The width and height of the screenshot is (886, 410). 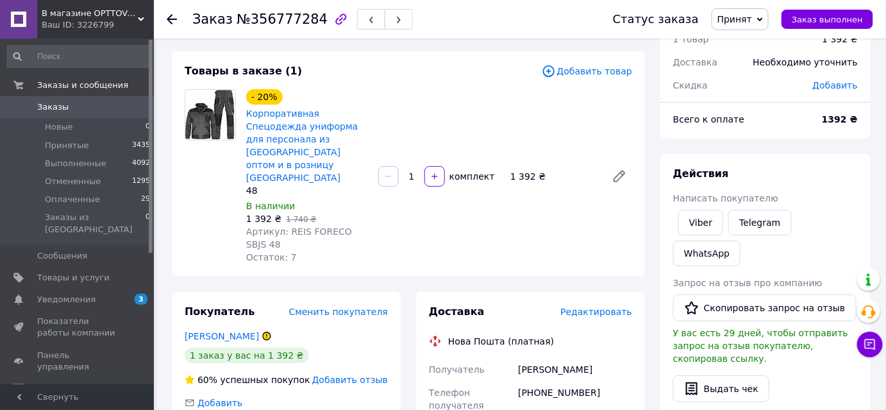 I want to click on button: Заказ выполнен, so click(x=827, y=19).